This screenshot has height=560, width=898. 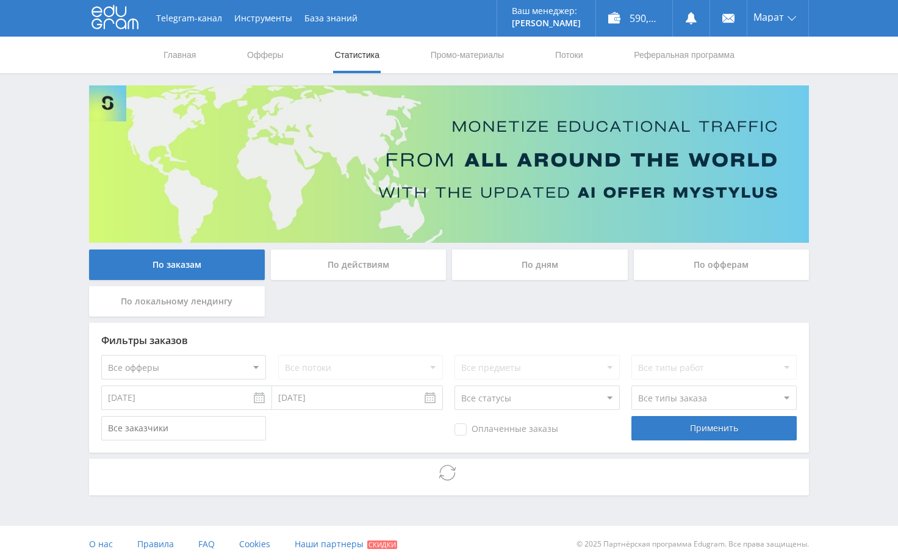 What do you see at coordinates (179, 55) in the screenshot?
I see `a: Главная` at bounding box center [179, 55].